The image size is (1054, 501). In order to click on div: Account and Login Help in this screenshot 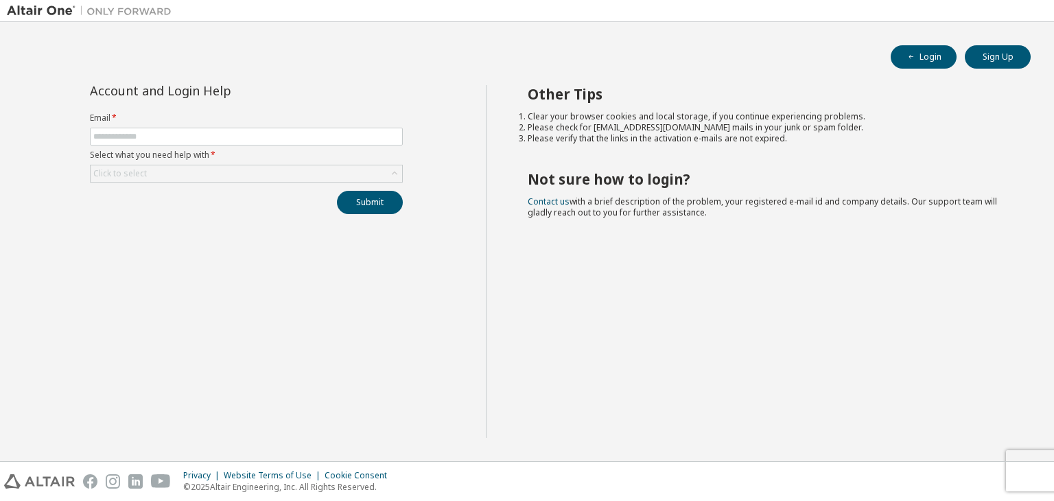, I will do `click(215, 91)`.